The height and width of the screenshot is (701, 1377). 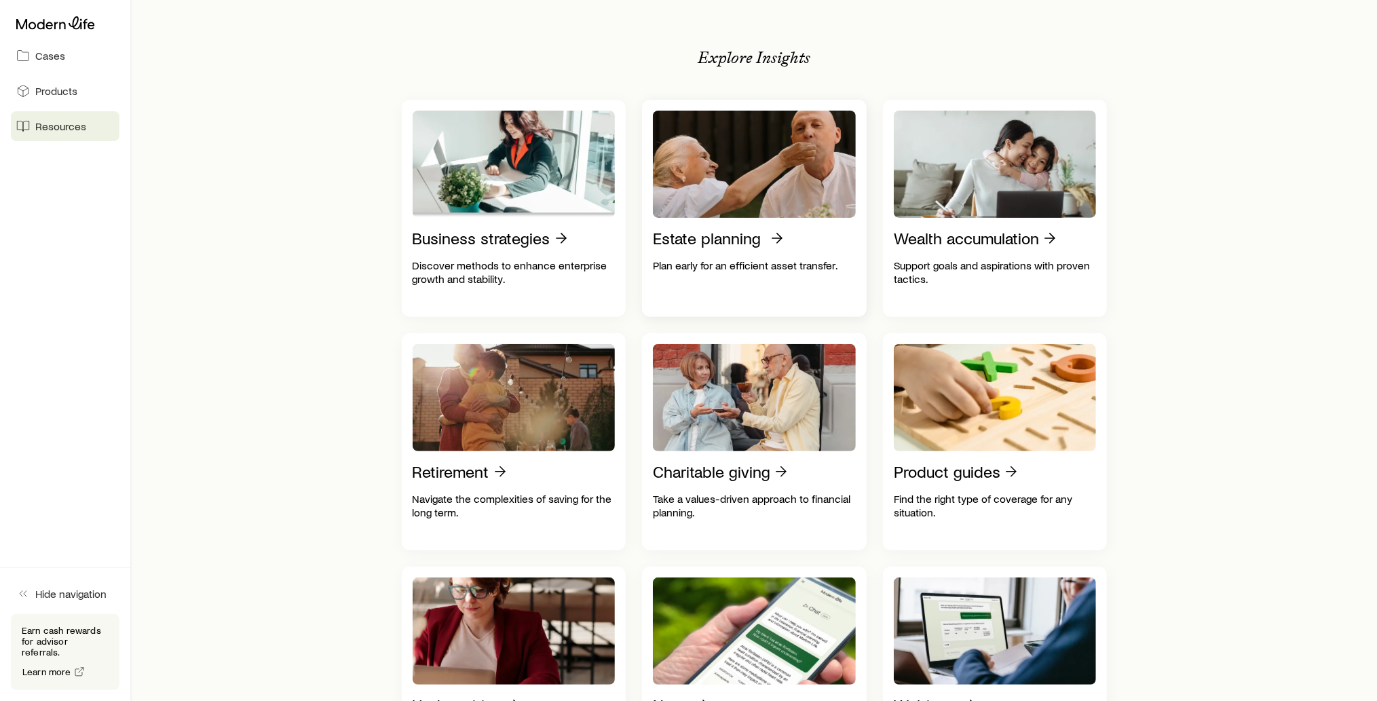 What do you see at coordinates (65, 652) in the screenshot?
I see `div: Earn cash rewards for advisor referrals.Learn more` at bounding box center [65, 652].